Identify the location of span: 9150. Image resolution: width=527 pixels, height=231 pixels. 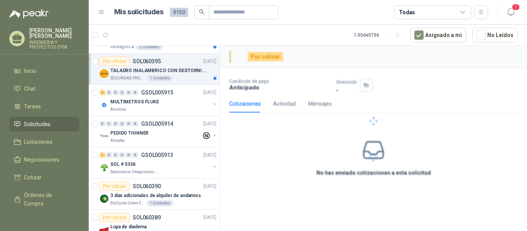
(179, 12).